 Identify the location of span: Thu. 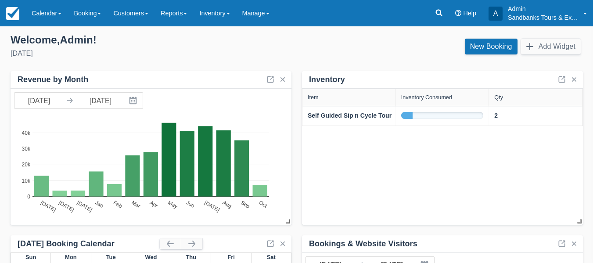
(191, 257).